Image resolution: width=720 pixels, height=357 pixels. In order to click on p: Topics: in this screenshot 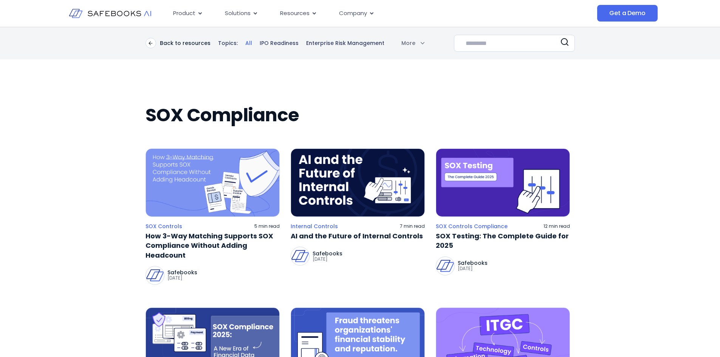, I will do `click(228, 43)`.